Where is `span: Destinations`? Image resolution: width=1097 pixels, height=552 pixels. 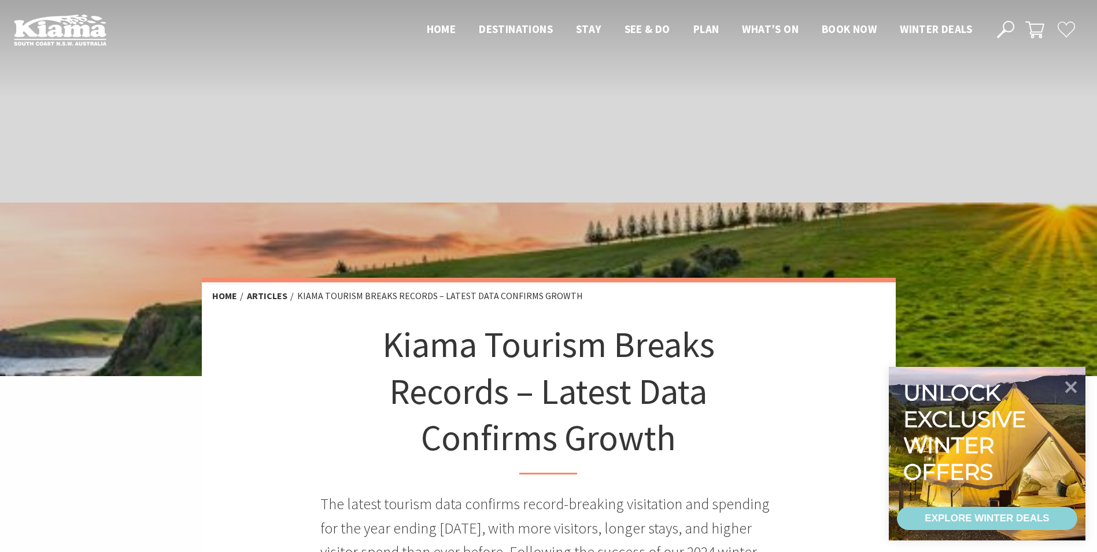 span: Destinations is located at coordinates (516, 29).